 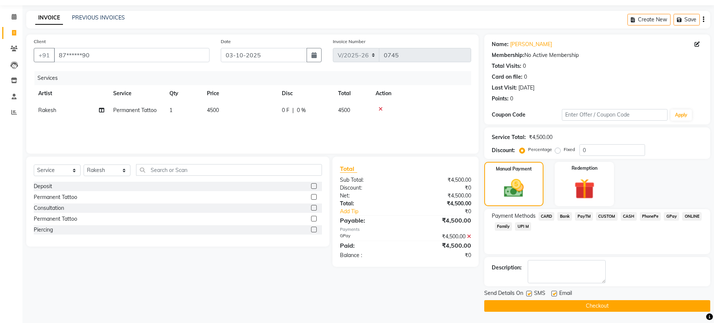 I want to click on label: Fixed, so click(x=569, y=149).